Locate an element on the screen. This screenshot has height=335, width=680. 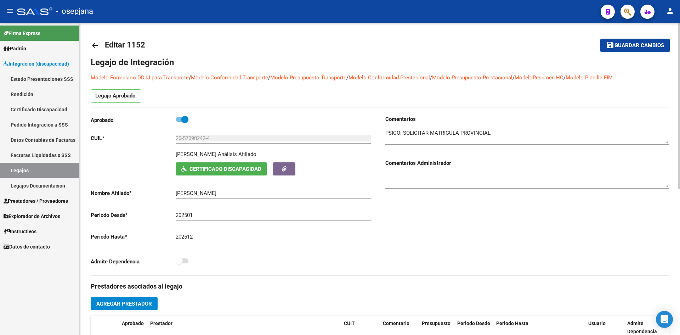
p: CUIL is located at coordinates (133, 138).